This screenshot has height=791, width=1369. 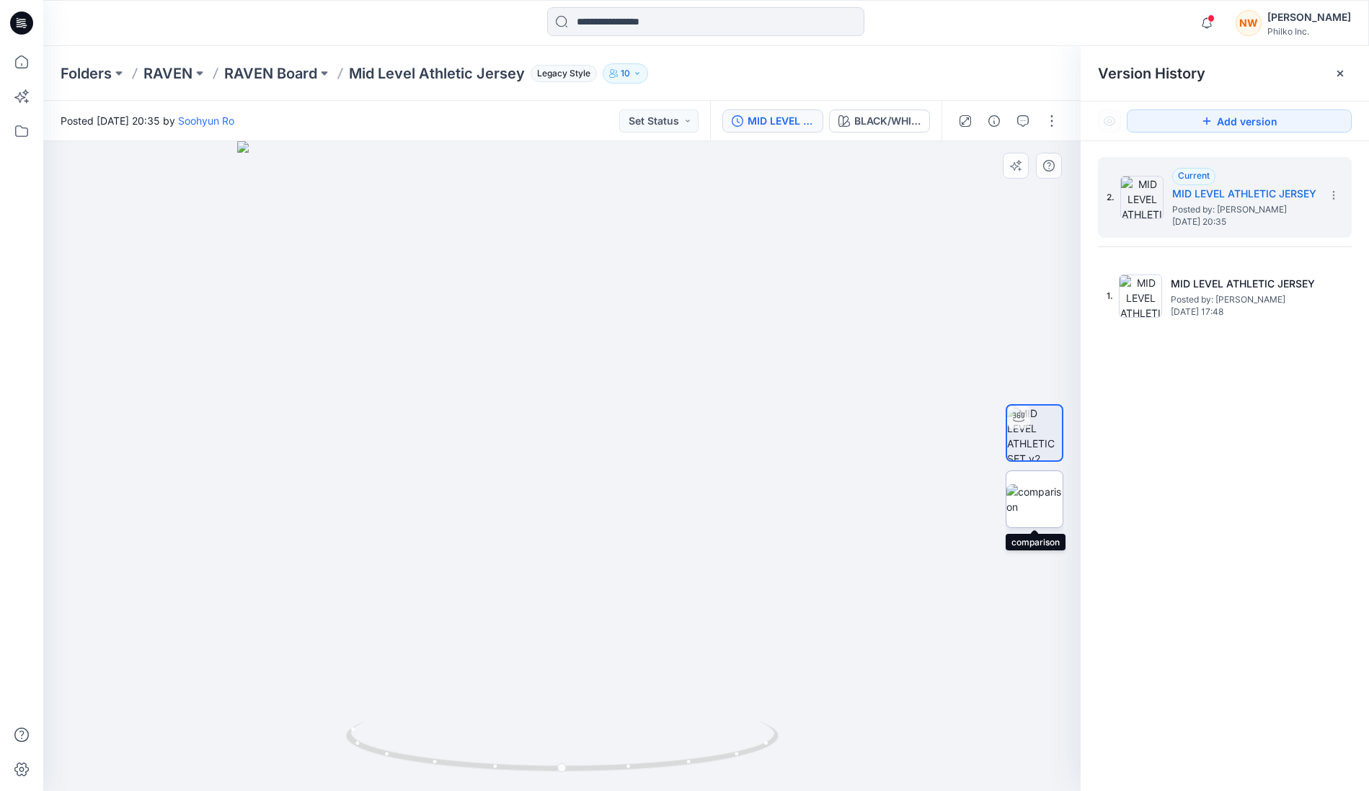 What do you see at coordinates (879, 121) in the screenshot?
I see `button: BLACK/WHITE/HIVIS` at bounding box center [879, 121].